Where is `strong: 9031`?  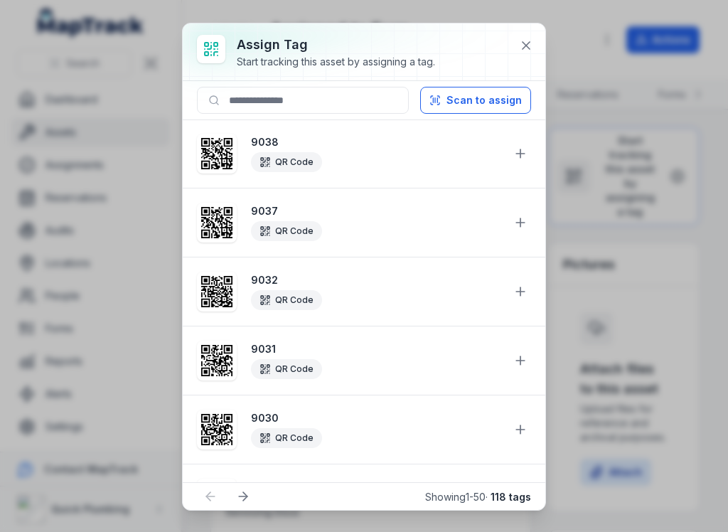
strong: 9031 is located at coordinates (376, 349).